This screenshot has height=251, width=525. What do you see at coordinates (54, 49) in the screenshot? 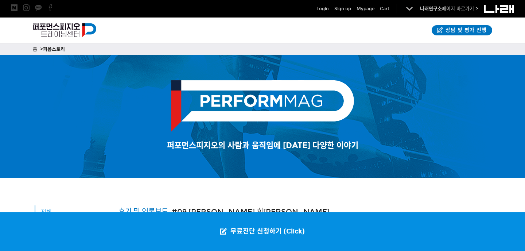
I see `strong: 퍼폼스토리` at bounding box center [54, 49].